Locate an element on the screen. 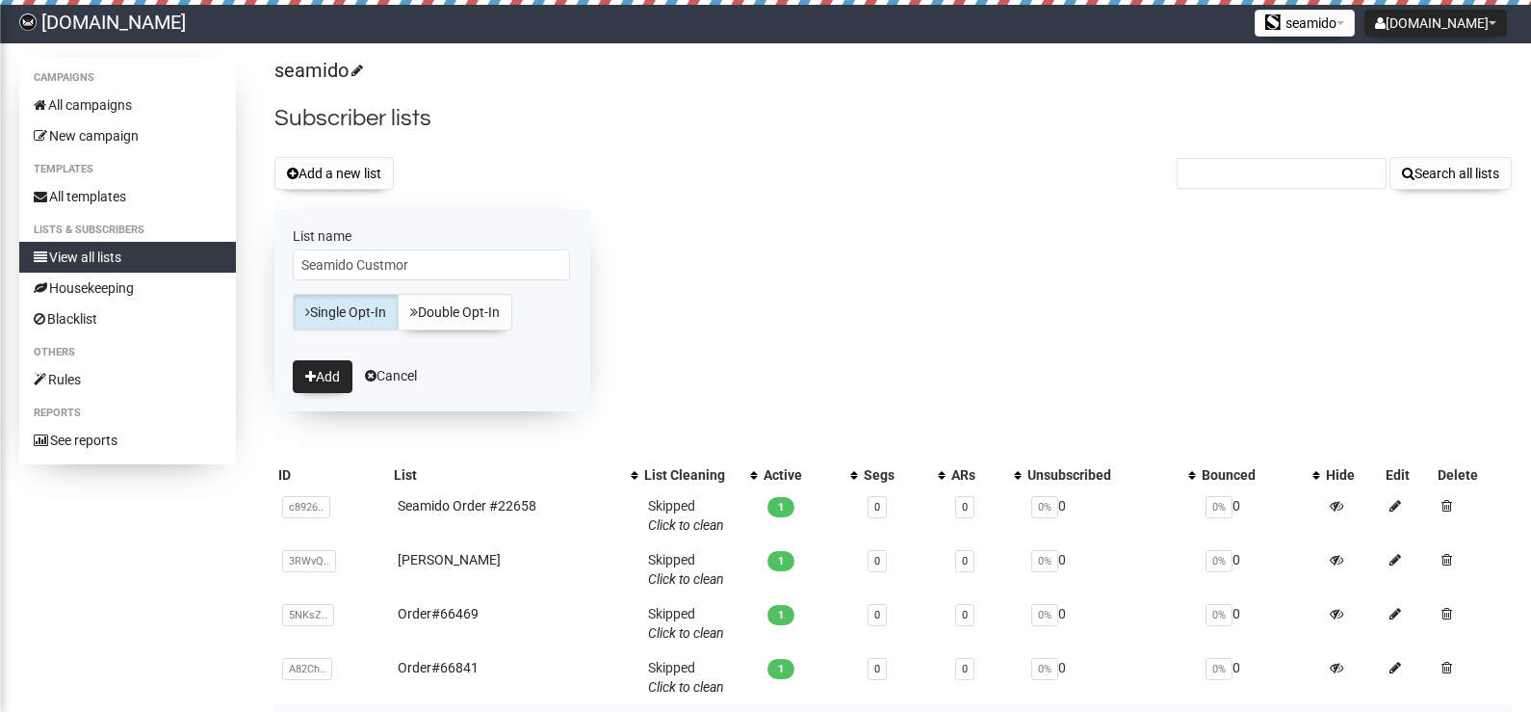 This screenshot has width=1531, height=712. div: Delete is located at coordinates (1472, 475).